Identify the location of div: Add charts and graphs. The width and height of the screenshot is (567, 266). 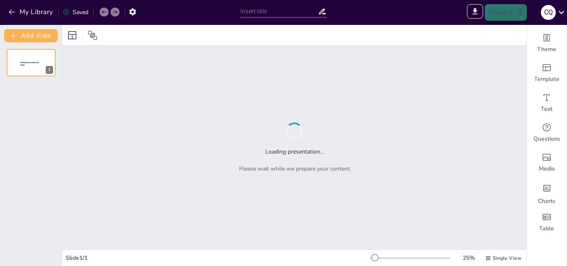
(547, 193).